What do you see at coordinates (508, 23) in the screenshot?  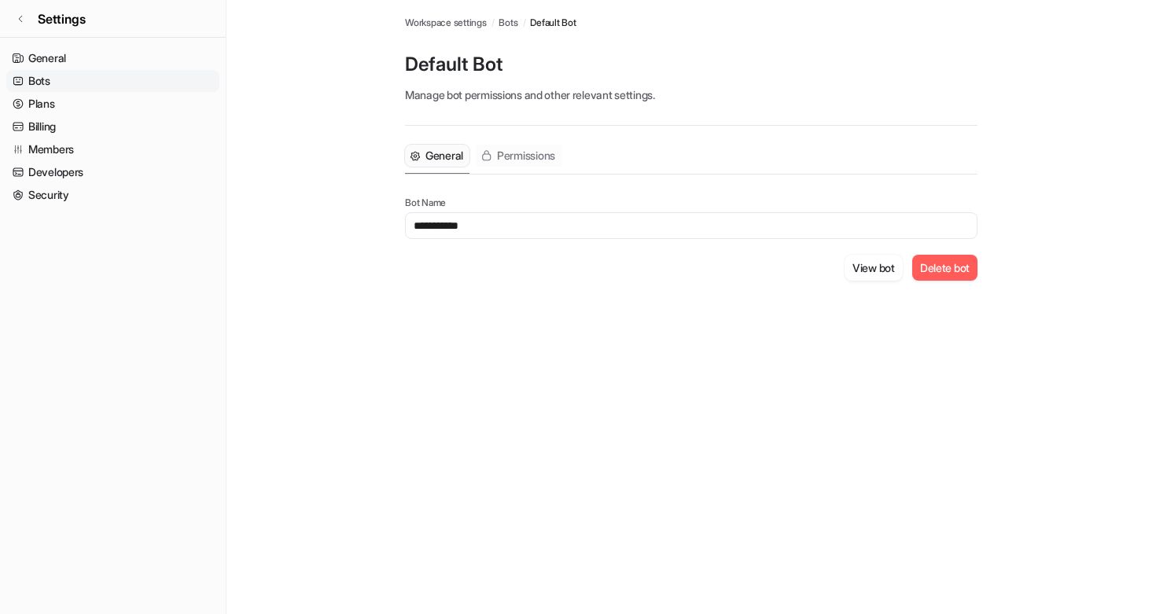 I see `span: Bots` at bounding box center [508, 23].